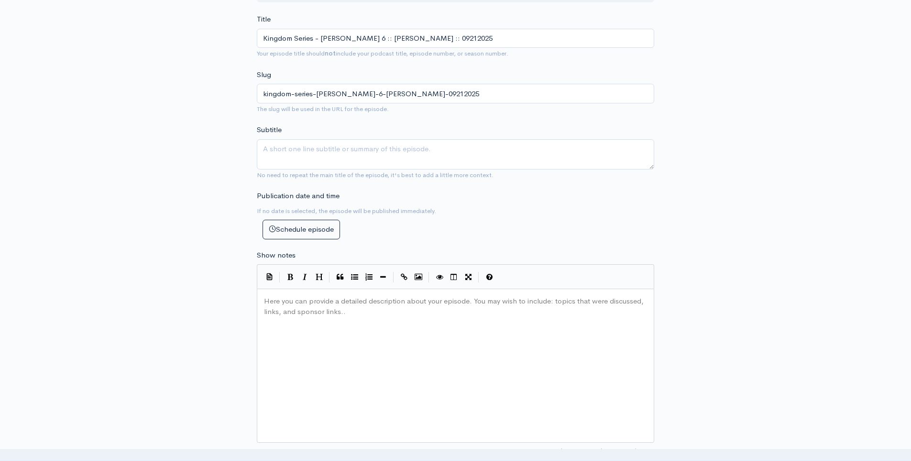  Describe the element at coordinates (418, 277) in the screenshot. I see `button: Insert Image` at that location.